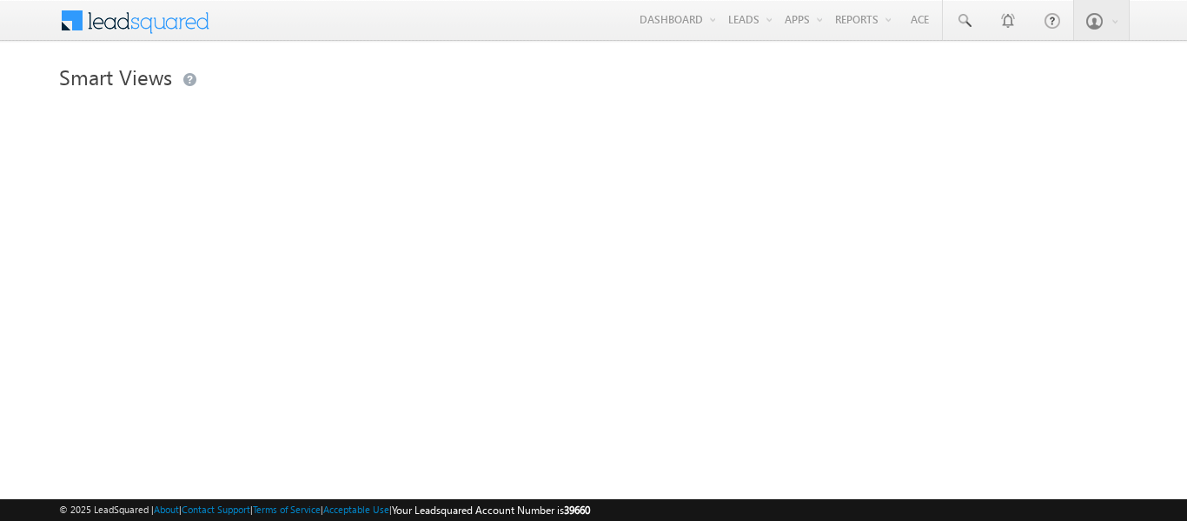 The width and height of the screenshot is (1187, 521). Describe the element at coordinates (577, 509) in the screenshot. I see `span: 39660` at that location.